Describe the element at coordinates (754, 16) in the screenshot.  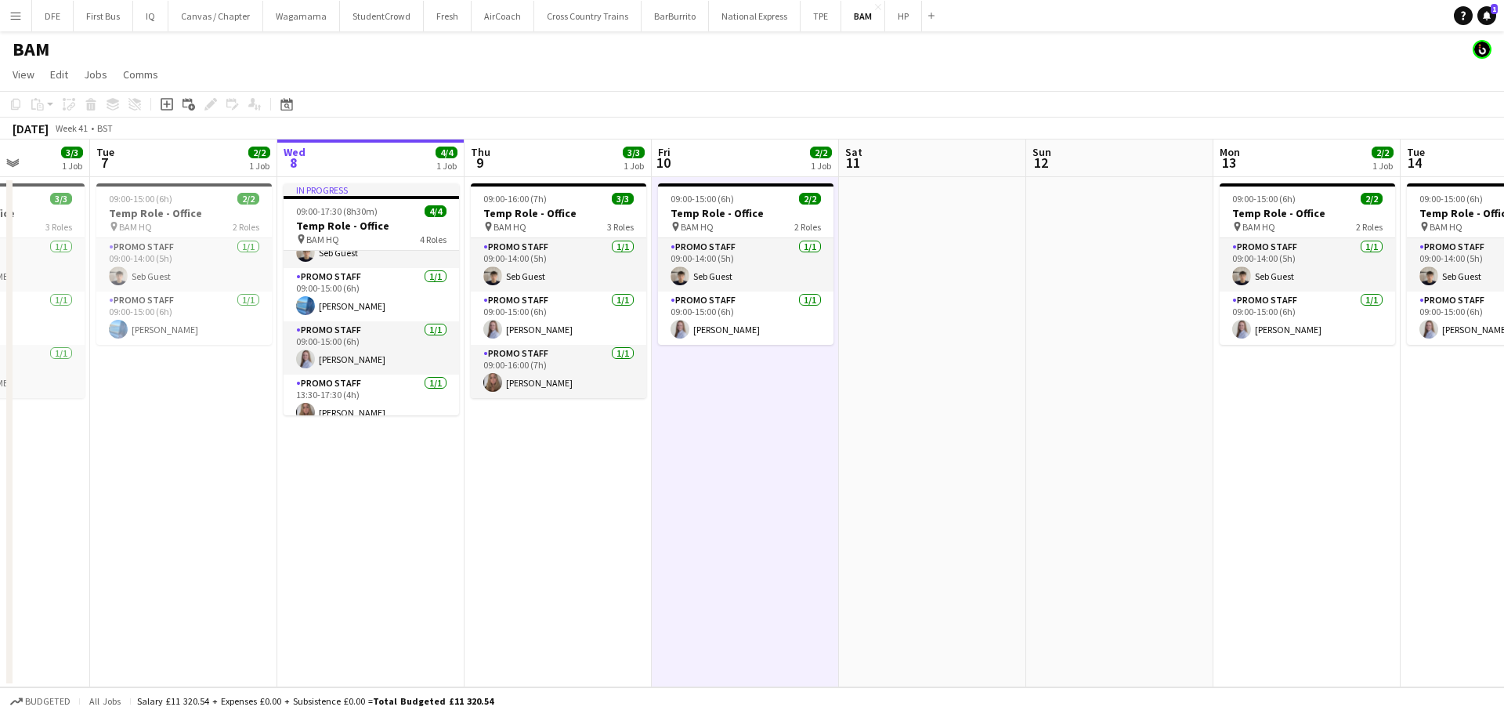
I see `button: National Express` at that location.